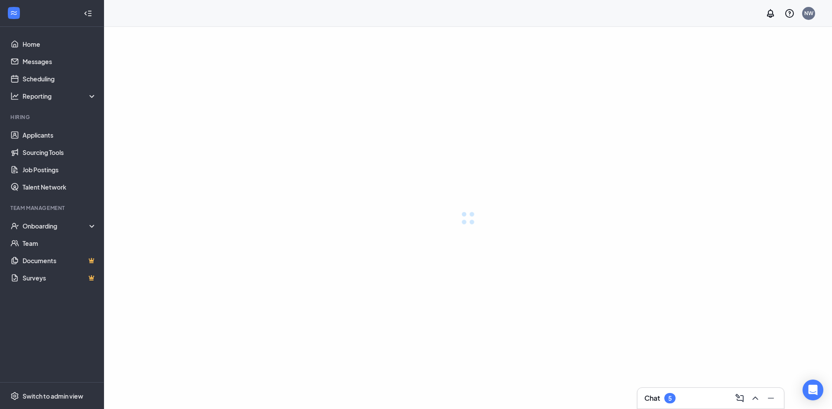 Image resolution: width=832 pixels, height=409 pixels. Describe the element at coordinates (88, 13) in the screenshot. I see `svg: Collapse` at that location.